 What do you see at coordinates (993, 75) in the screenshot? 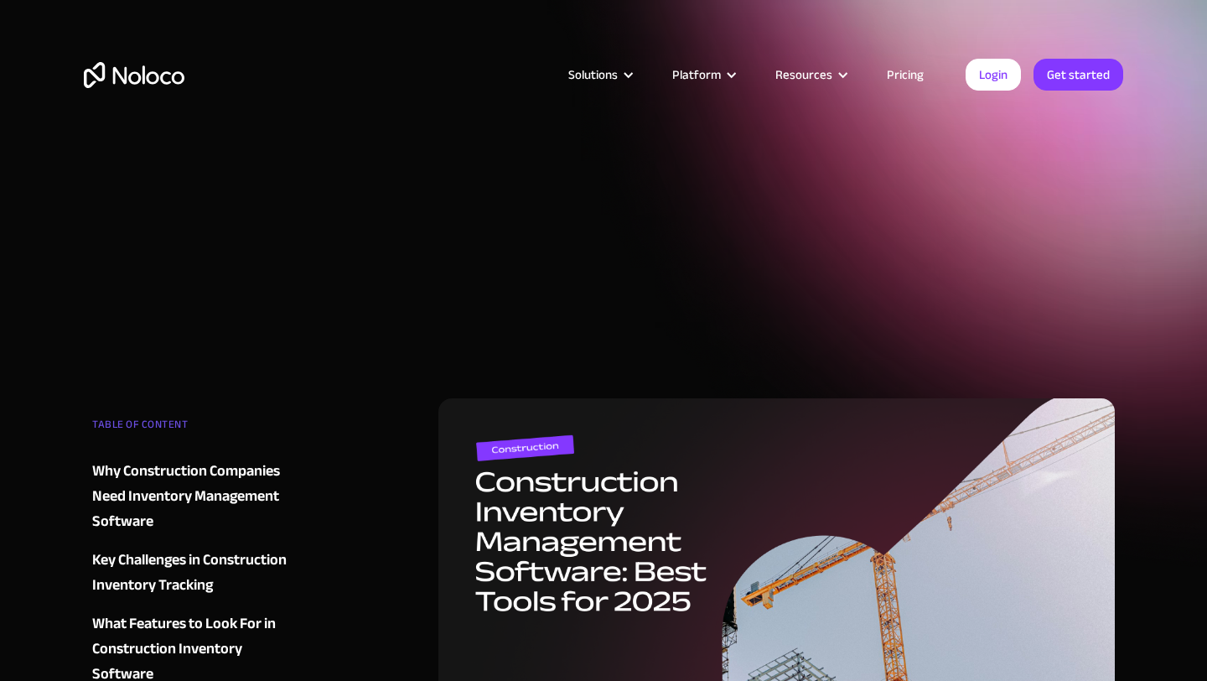
I see `a: Login` at bounding box center [993, 75].